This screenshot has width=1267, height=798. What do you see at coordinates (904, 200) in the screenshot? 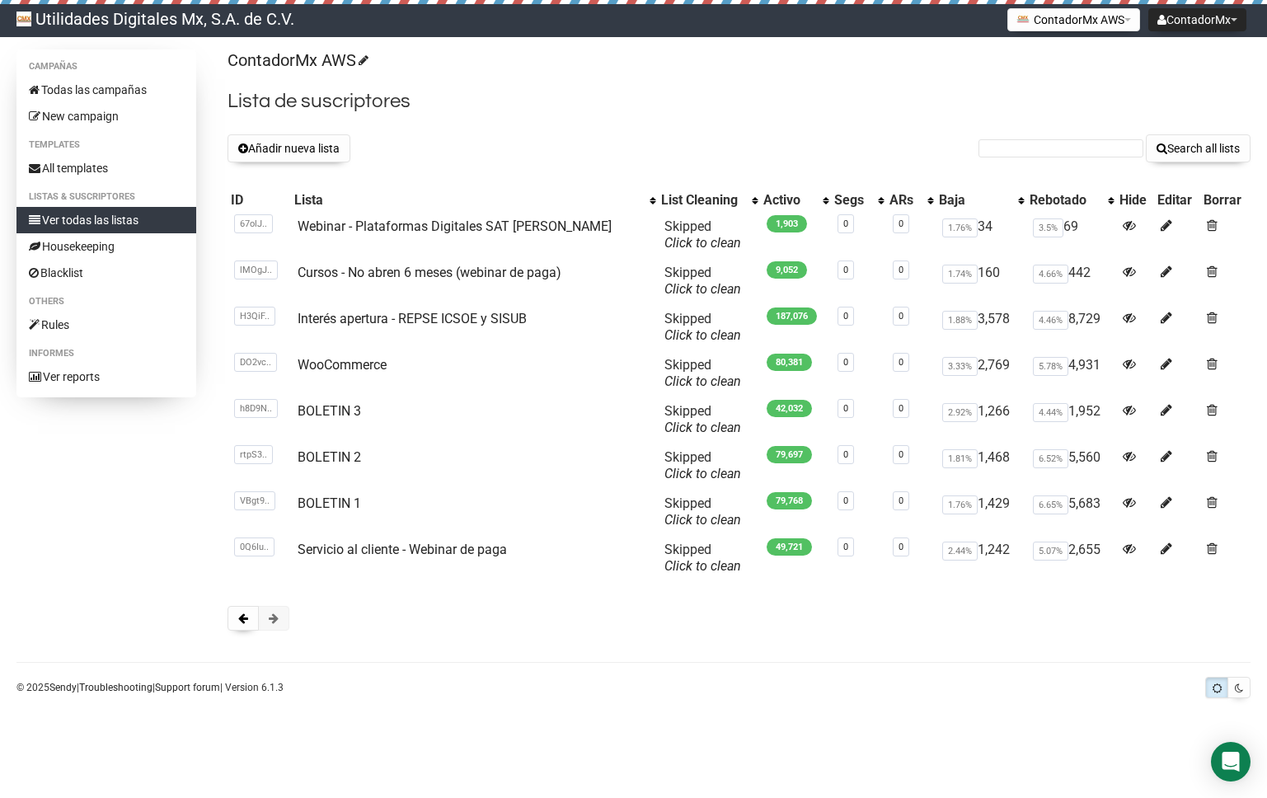
I see `div: ARs` at bounding box center [904, 200].